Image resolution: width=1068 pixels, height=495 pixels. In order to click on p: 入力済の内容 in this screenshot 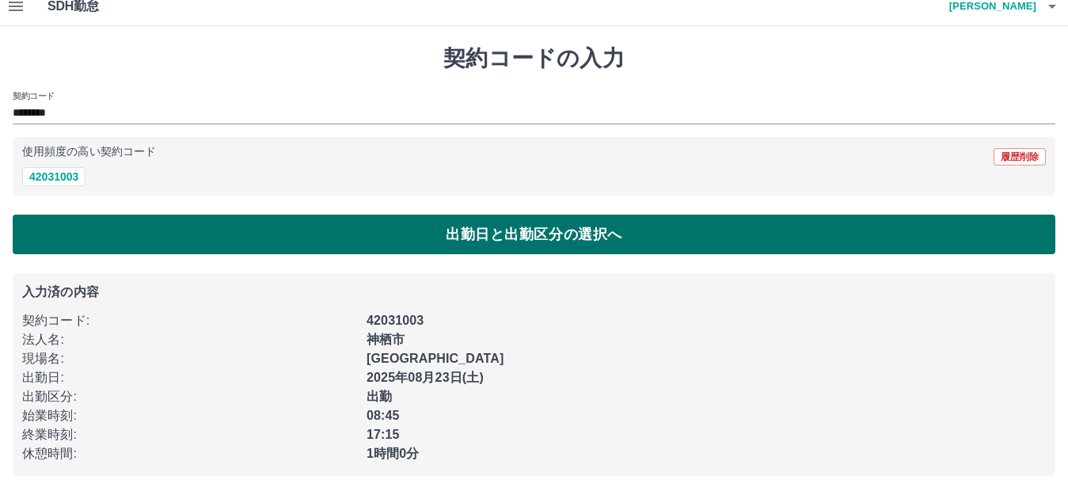, I will do `click(534, 292)`.